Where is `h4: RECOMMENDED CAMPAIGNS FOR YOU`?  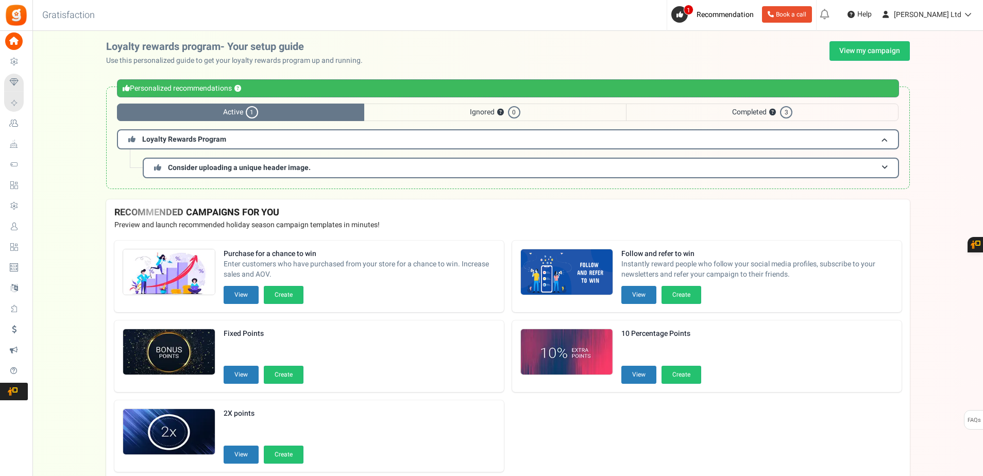 h4: RECOMMENDED CAMPAIGNS FOR YOU is located at coordinates (508, 213).